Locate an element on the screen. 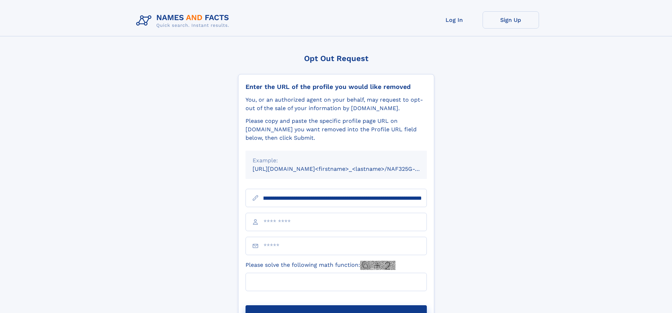  div: You, or an authorized agent on your behalf, may request to opt-out of the sale of your informatio... is located at coordinates (336, 104).